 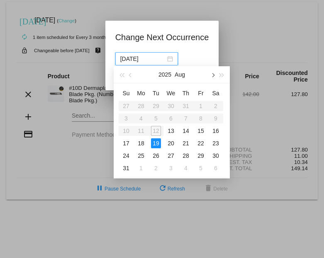 What do you see at coordinates (126, 93) in the screenshot?
I see `th: Sun` at bounding box center [126, 93].